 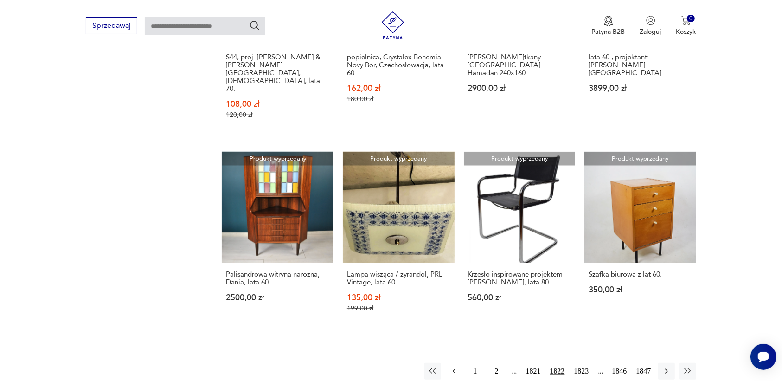 What do you see at coordinates (520, 88) in the screenshot?
I see `p: 2900,00 zł` at bounding box center [520, 88].